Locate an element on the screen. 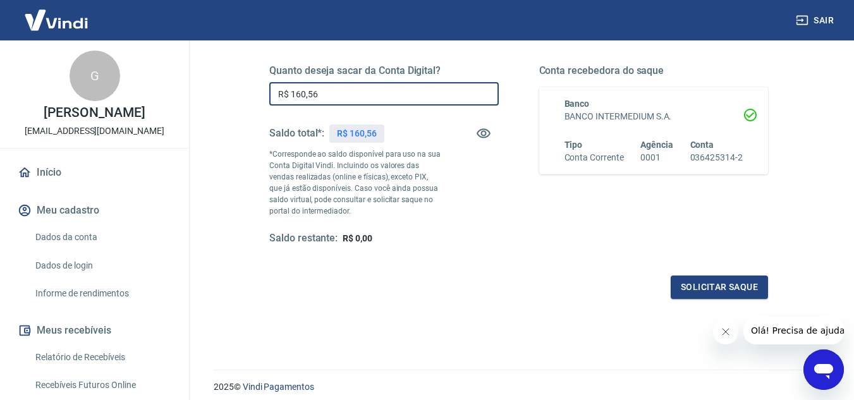 The image size is (854, 400). span: Olá! Precisa de ajuda? is located at coordinates (57, 14).